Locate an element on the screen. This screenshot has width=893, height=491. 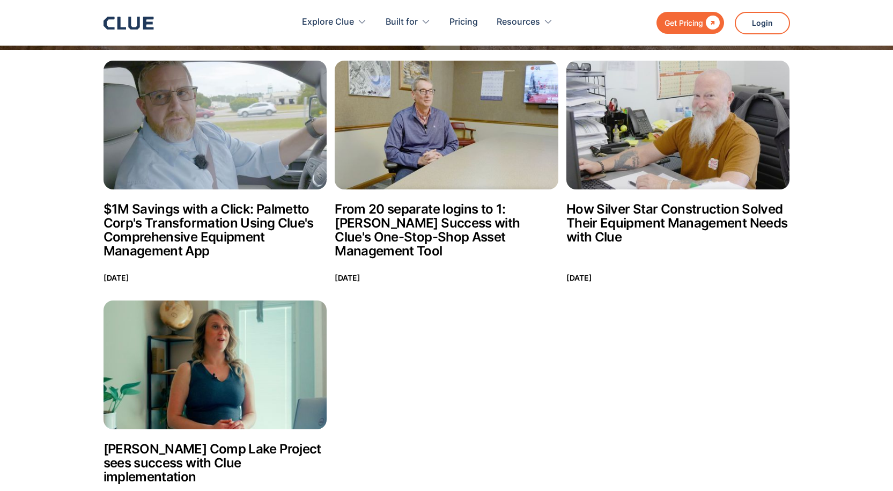
img: $1M Savings with a Click: Palmetto Corp's Transformation Using Clue's Comprehensive Equipment Man... is located at coordinates (215, 125).